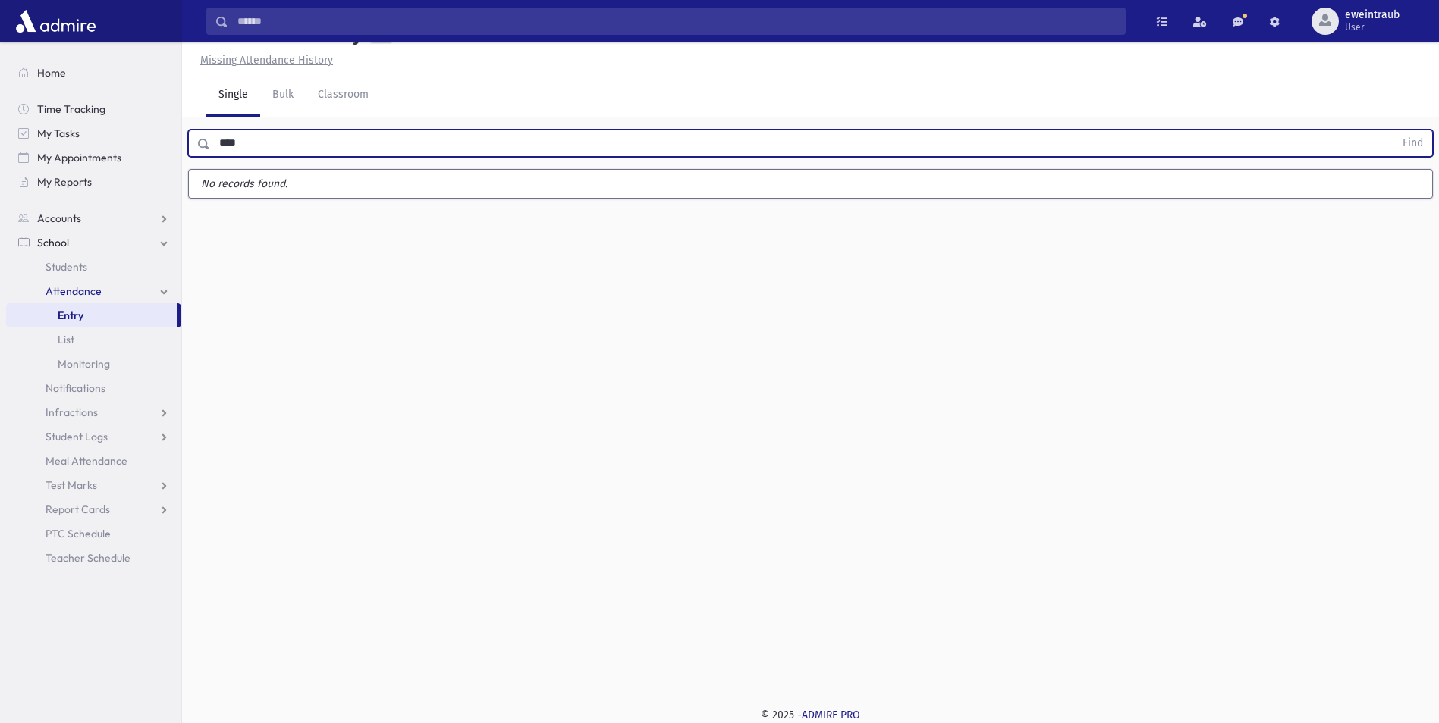  I want to click on a: Classroom, so click(343, 96).